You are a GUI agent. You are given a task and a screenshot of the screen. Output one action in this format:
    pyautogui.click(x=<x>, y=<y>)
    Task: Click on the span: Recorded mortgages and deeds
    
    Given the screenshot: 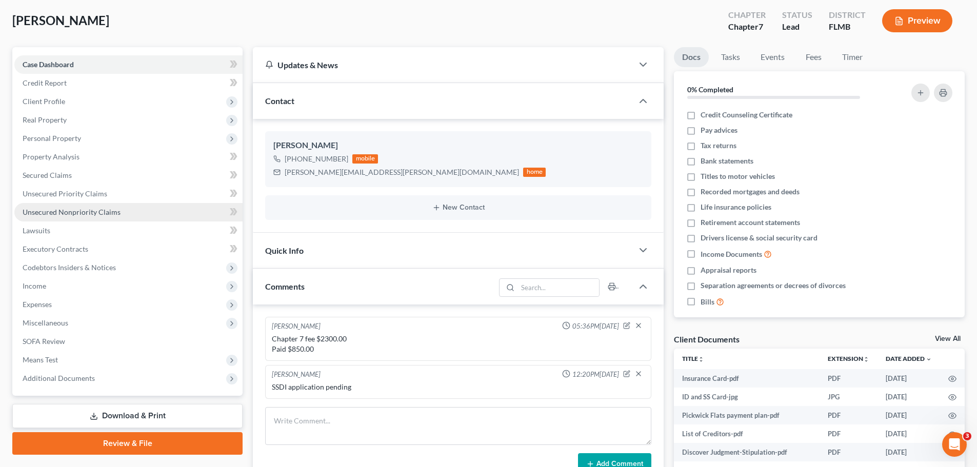 What is the action you would take?
    pyautogui.click(x=750, y=192)
    